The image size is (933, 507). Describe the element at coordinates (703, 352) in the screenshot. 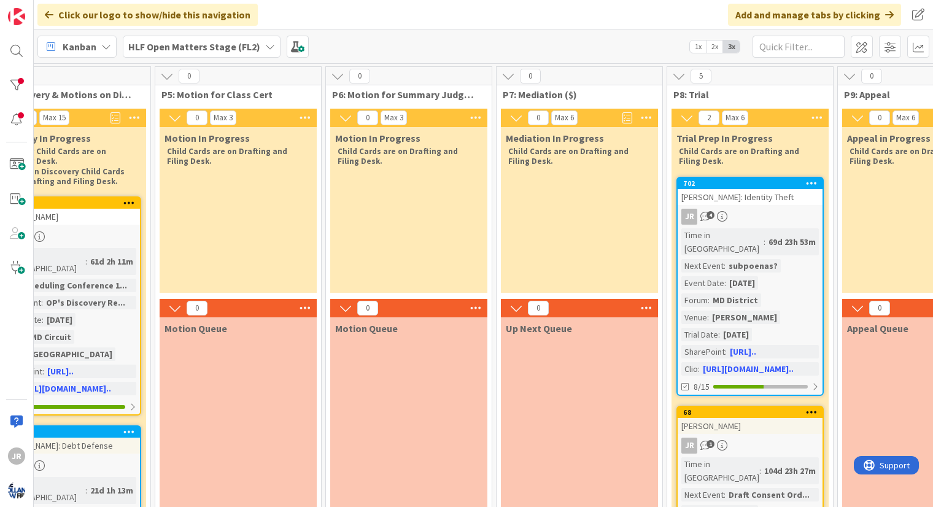

I see `div: SharePoint` at that location.